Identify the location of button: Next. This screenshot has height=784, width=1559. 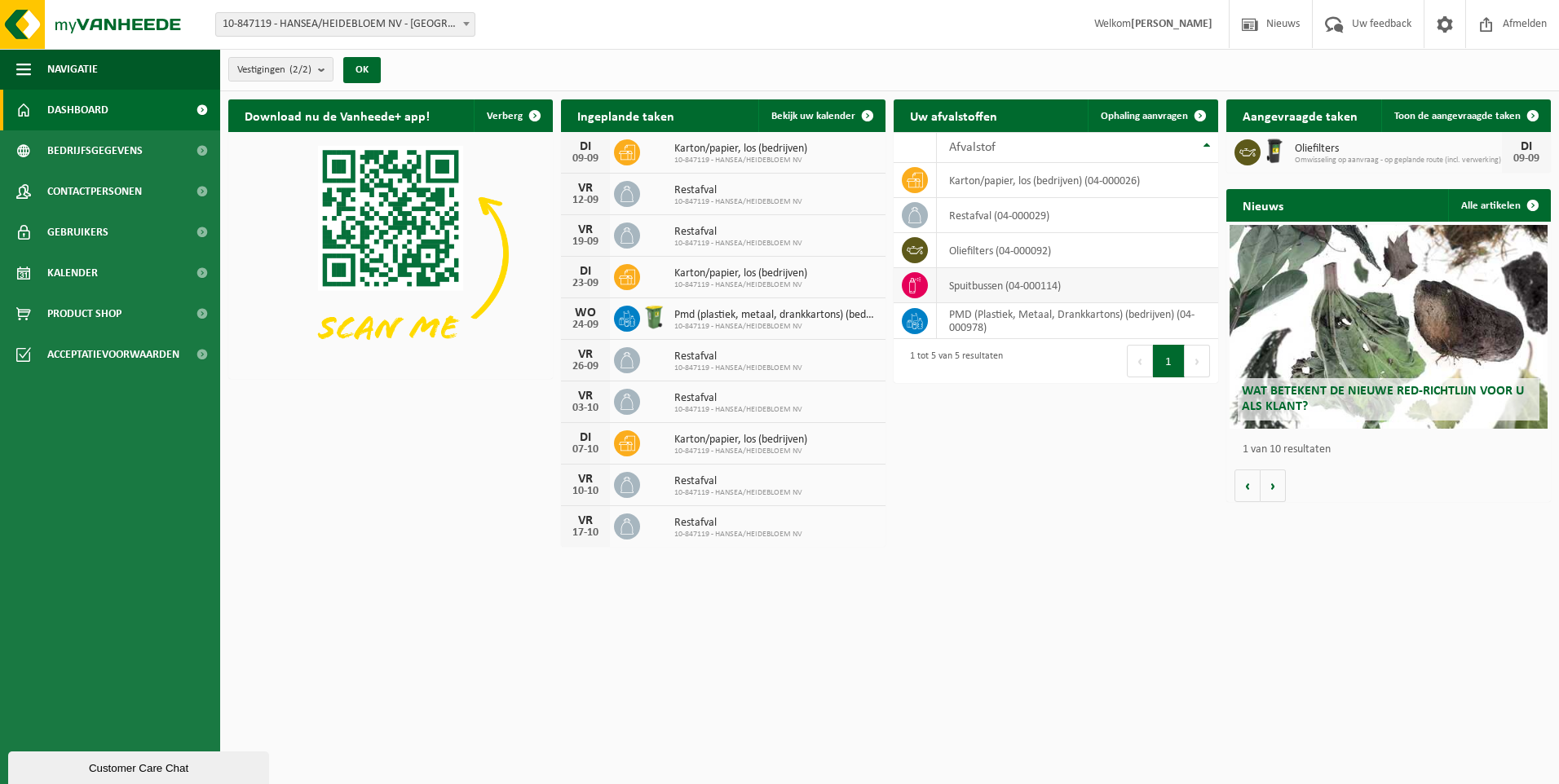
(1198, 361).